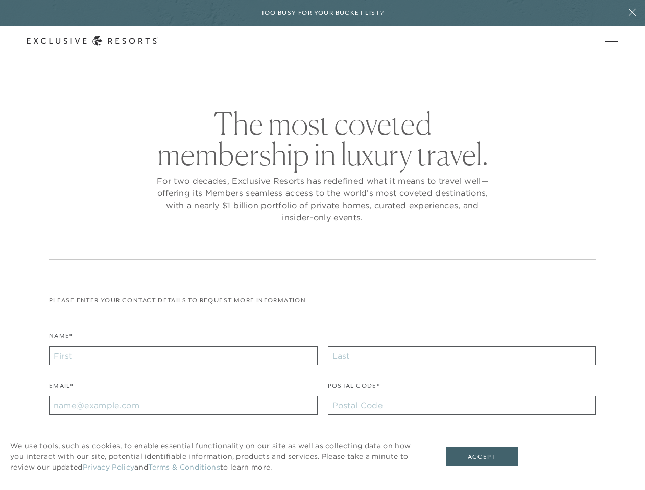 The height and width of the screenshot is (490, 645). Describe the element at coordinates (183, 406) in the screenshot. I see `input: name@example.com` at that location.